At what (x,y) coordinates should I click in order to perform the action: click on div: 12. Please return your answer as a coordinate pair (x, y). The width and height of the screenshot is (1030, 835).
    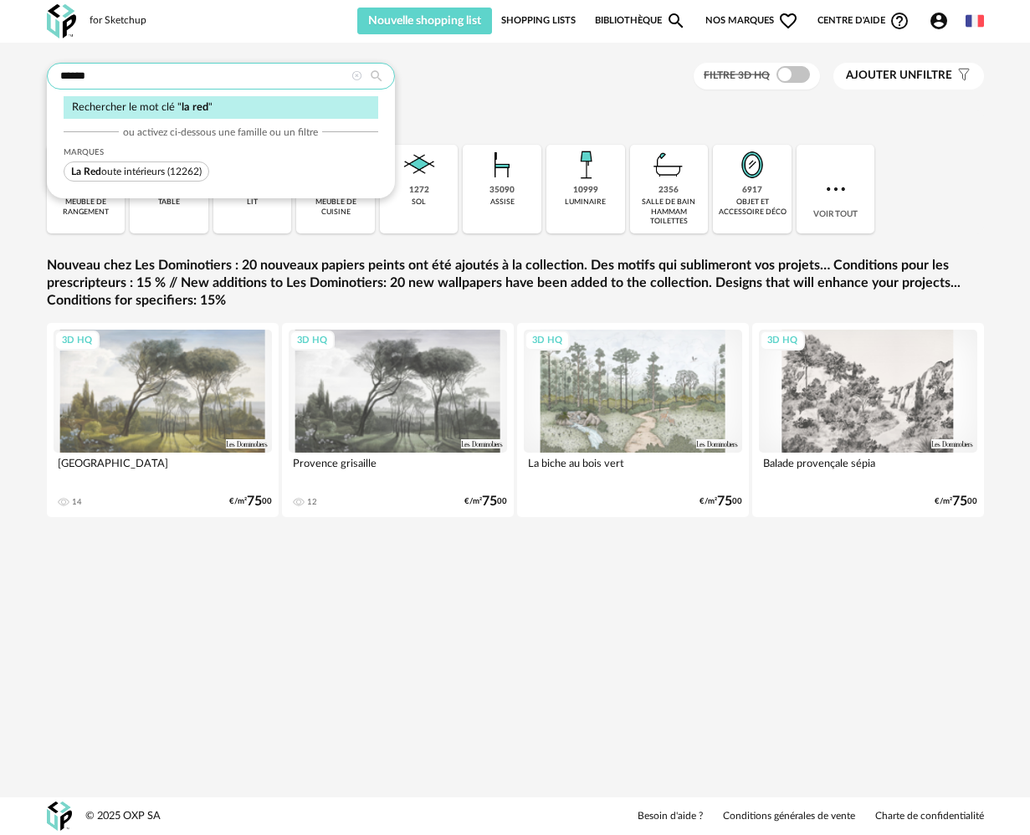
    Looking at the image, I should click on (312, 502).